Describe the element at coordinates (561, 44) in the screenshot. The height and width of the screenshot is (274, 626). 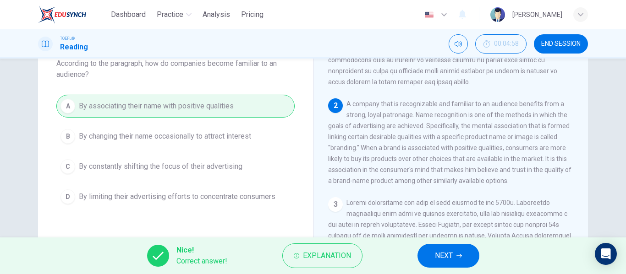
I see `button: END SESSION` at that location.